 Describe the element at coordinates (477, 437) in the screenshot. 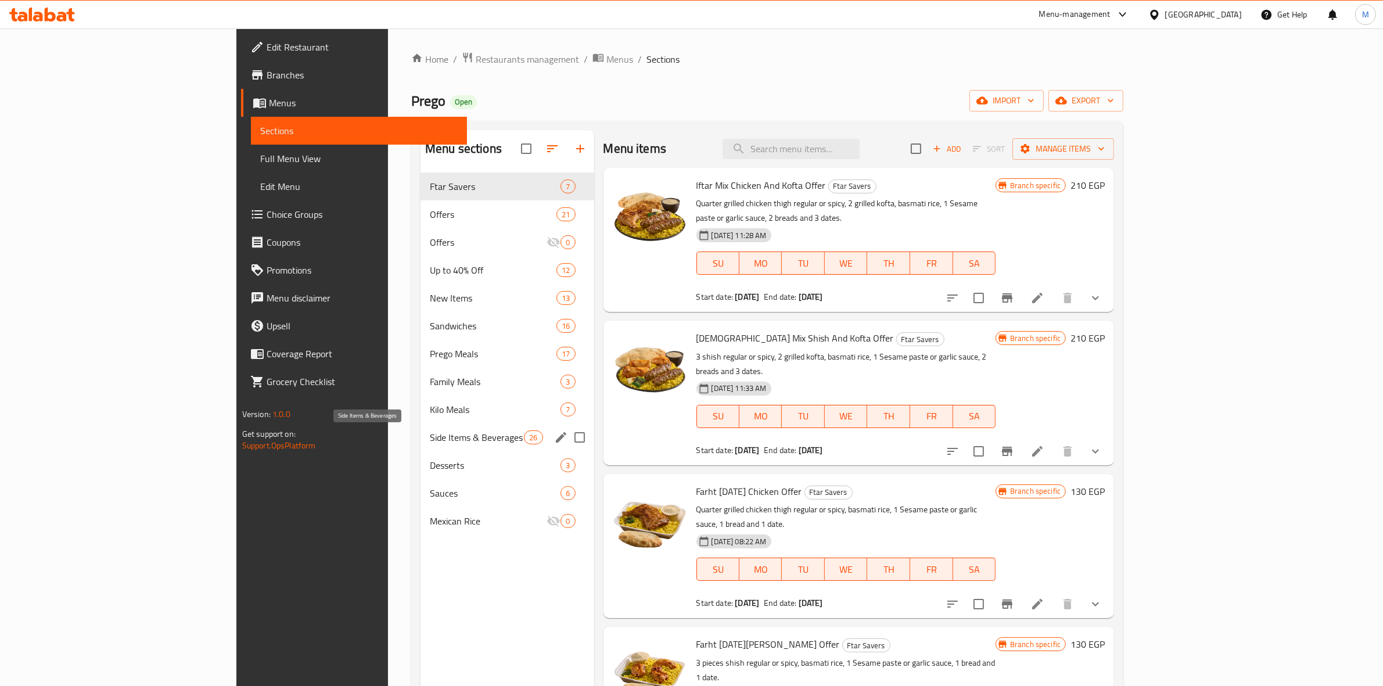

I see `span: Side Items & Beverages` at that location.